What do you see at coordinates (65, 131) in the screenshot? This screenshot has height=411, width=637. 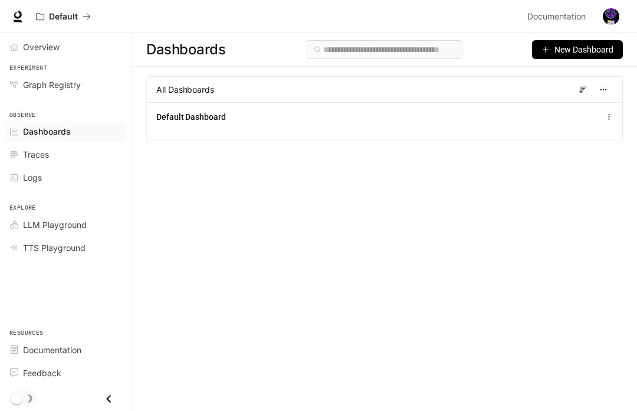 I see `a: Dashboards` at bounding box center [65, 131].